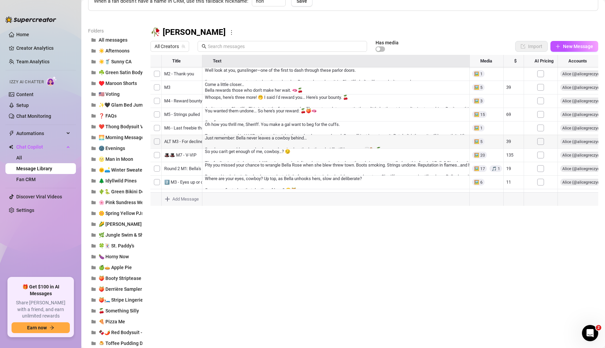  What do you see at coordinates (40, 147) in the screenshot?
I see `span: Chat Copilot` at bounding box center [40, 147].